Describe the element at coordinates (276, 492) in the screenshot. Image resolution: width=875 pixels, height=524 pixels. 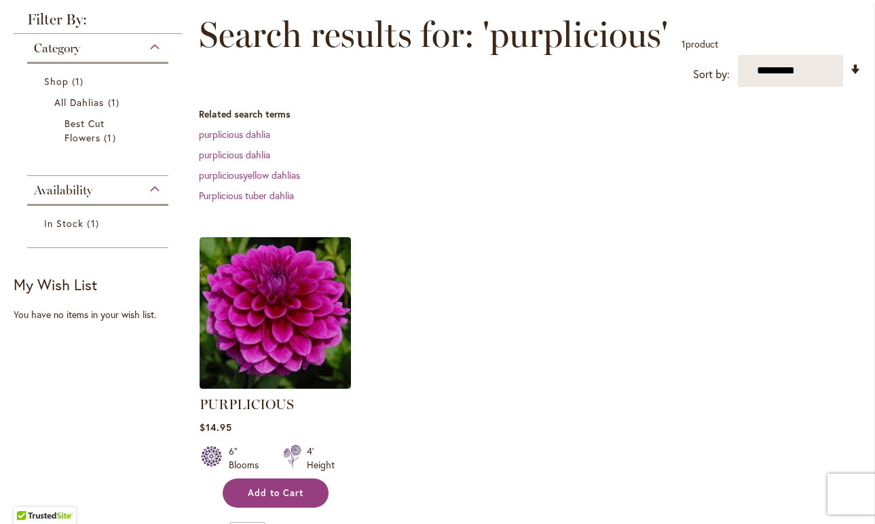
I see `span: Add to Cart` at that location.